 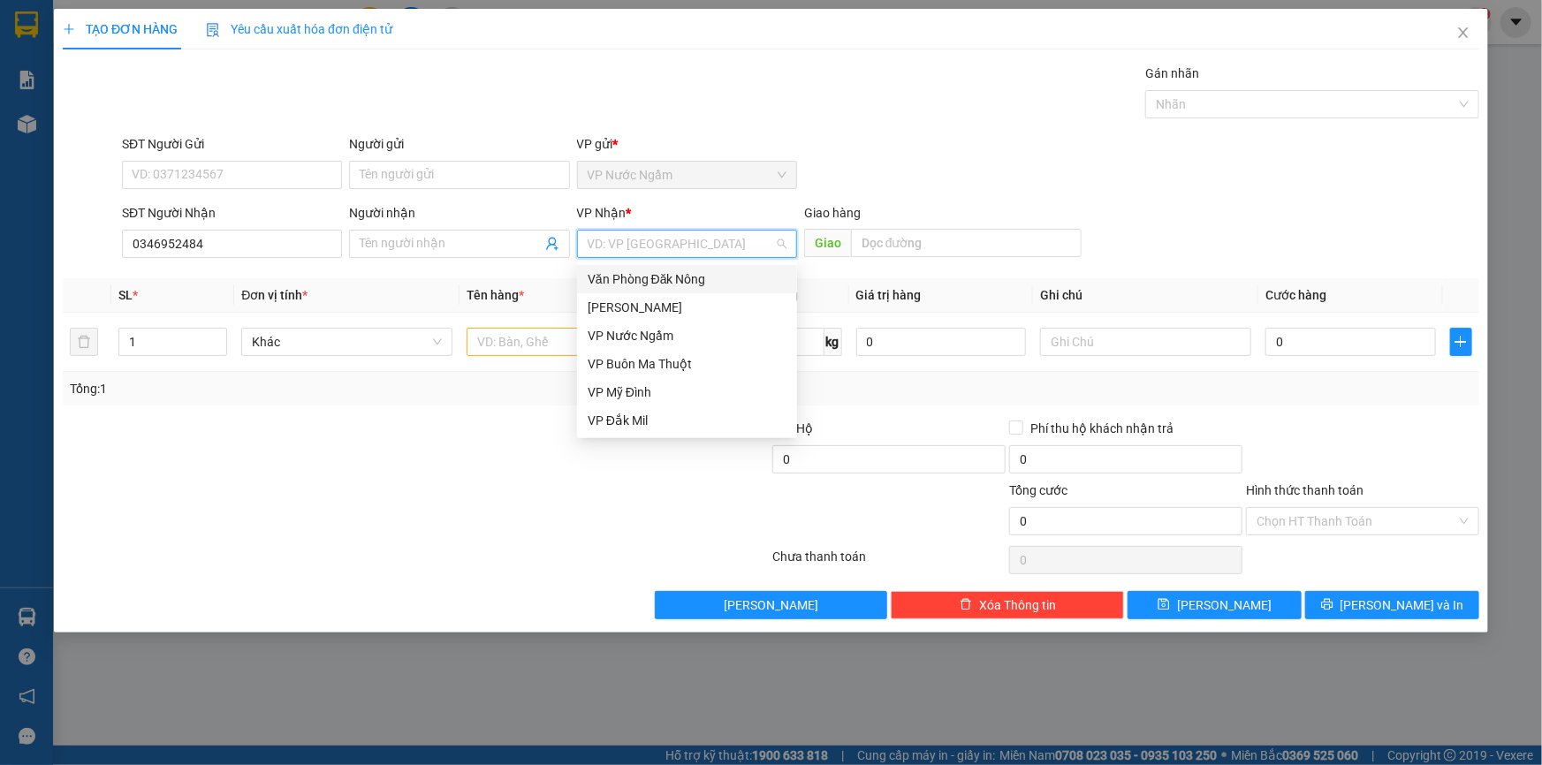 What do you see at coordinates (832, 213) in the screenshot?
I see `span: Giao hàng` at bounding box center [832, 213].